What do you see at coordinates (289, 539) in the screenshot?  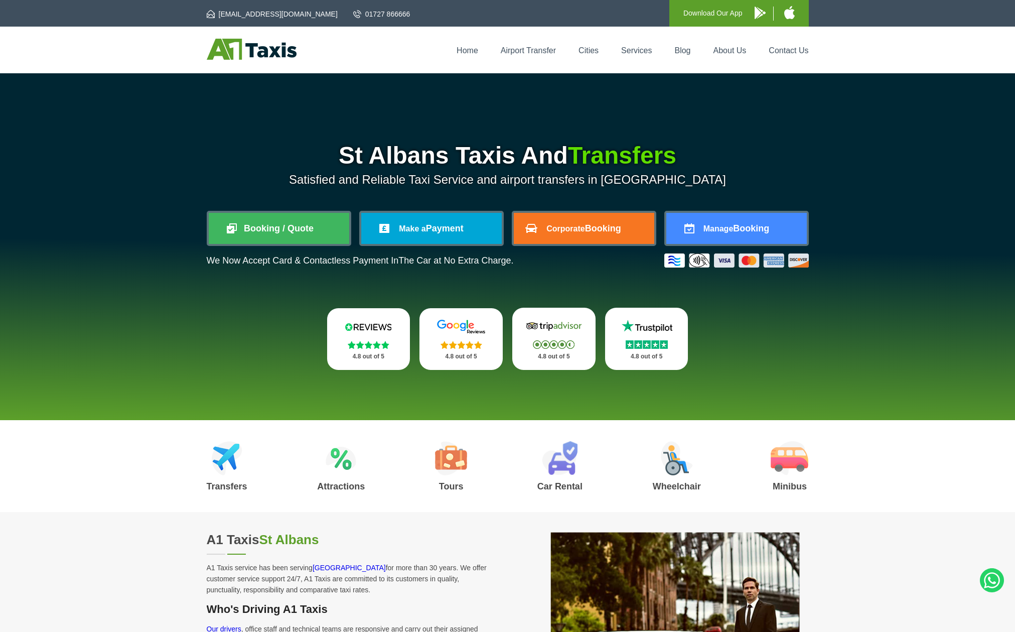 I see `span: St Albans` at bounding box center [289, 539].